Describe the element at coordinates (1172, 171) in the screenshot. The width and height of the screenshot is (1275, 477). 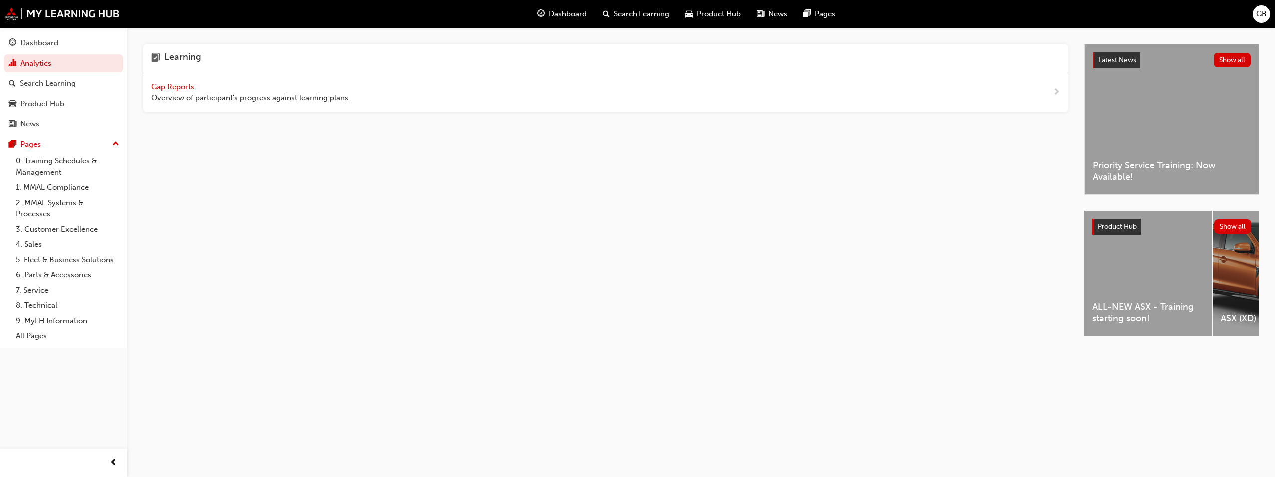
I see `span: Priority Service Training: Now Available!` at that location.